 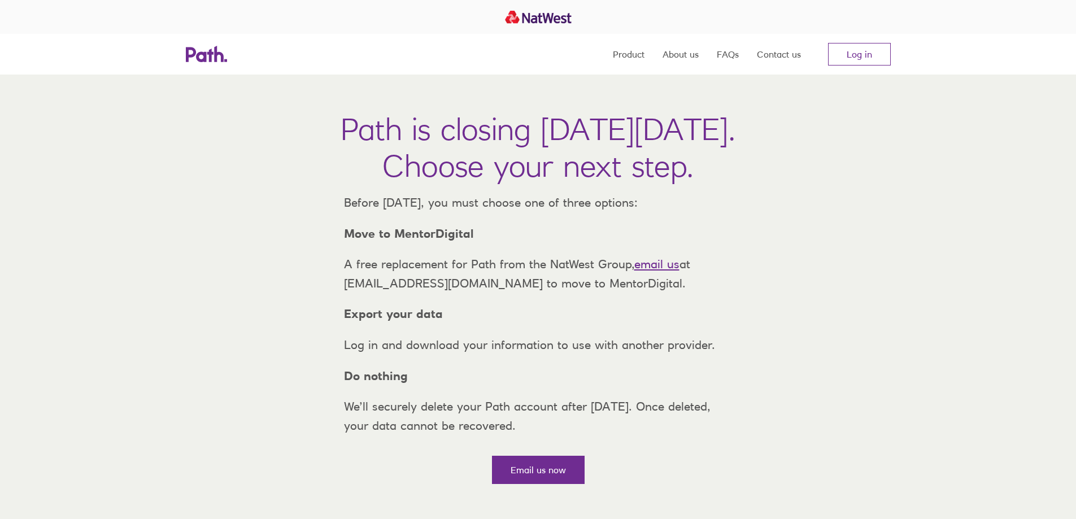 What do you see at coordinates (629, 54) in the screenshot?
I see `a: Product` at bounding box center [629, 54].